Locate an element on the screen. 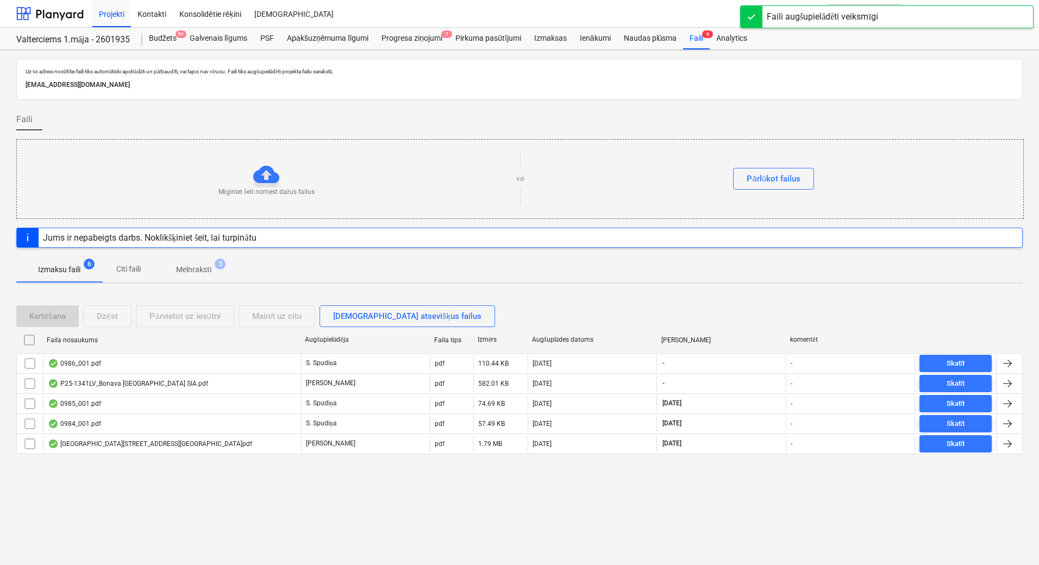 The width and height of the screenshot is (1039, 565). a: Apakšuzņēmuma līgumi is located at coordinates (328, 39).